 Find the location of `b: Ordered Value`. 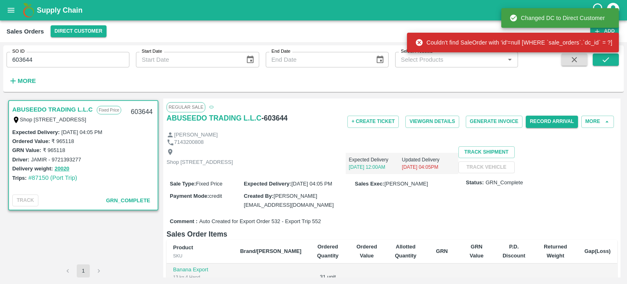

b: Ordered Value is located at coordinates (367, 251).